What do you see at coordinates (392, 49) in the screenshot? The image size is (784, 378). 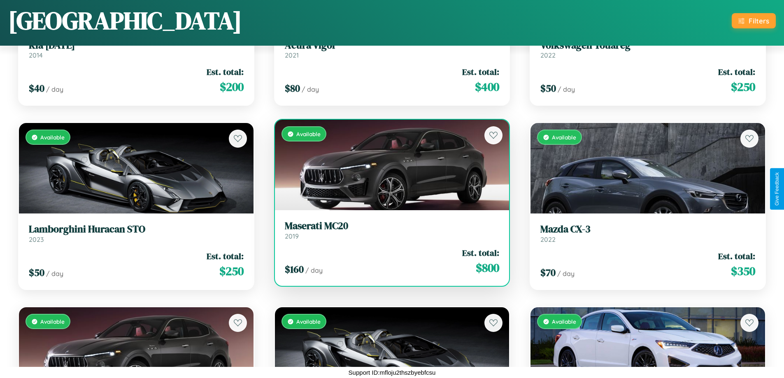 I see `a: Acura Vigor2021` at bounding box center [392, 49].